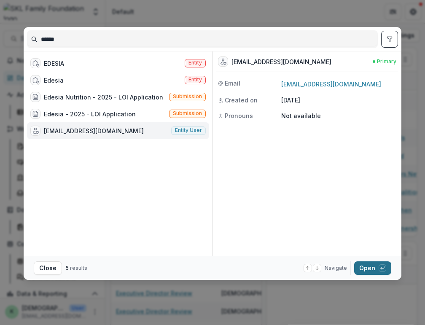 The height and width of the screenshot is (325, 425). Describe the element at coordinates (241, 100) in the screenshot. I see `span: Created on` at that location.